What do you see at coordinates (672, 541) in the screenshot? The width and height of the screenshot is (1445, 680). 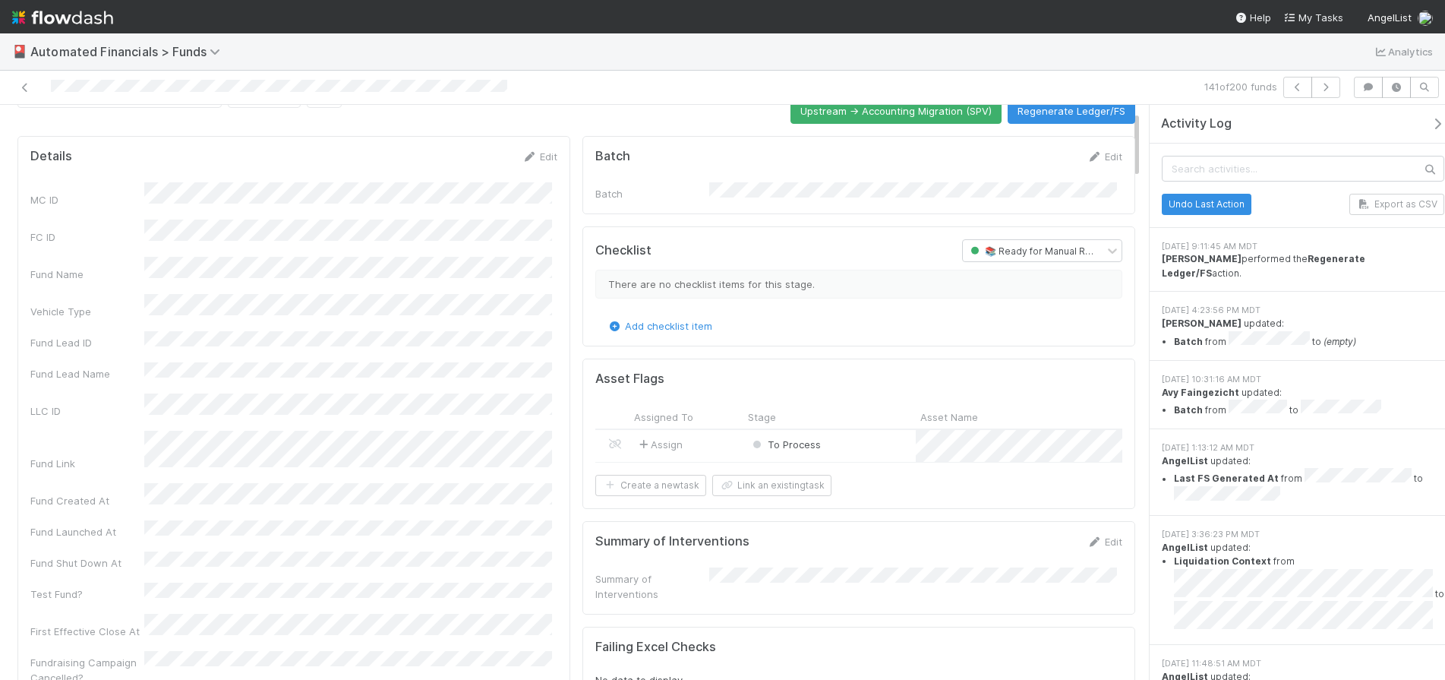 I see `h5: Summary of Interventions` at bounding box center [672, 541].